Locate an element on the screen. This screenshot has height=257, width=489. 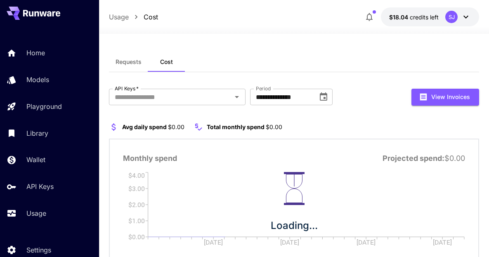
p: Models is located at coordinates (38, 80).